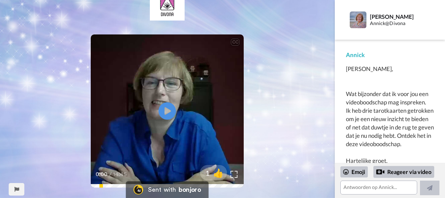 The width and height of the screenshot is (445, 198). I want to click on div: CC, so click(235, 42).